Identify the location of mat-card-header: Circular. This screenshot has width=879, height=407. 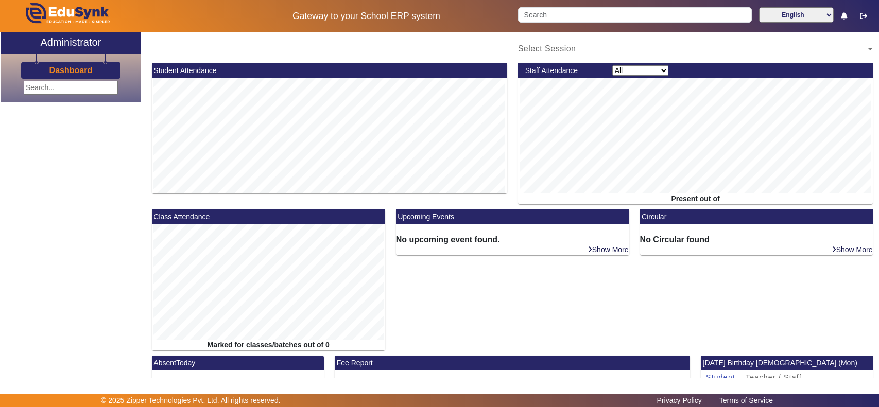
(756, 217).